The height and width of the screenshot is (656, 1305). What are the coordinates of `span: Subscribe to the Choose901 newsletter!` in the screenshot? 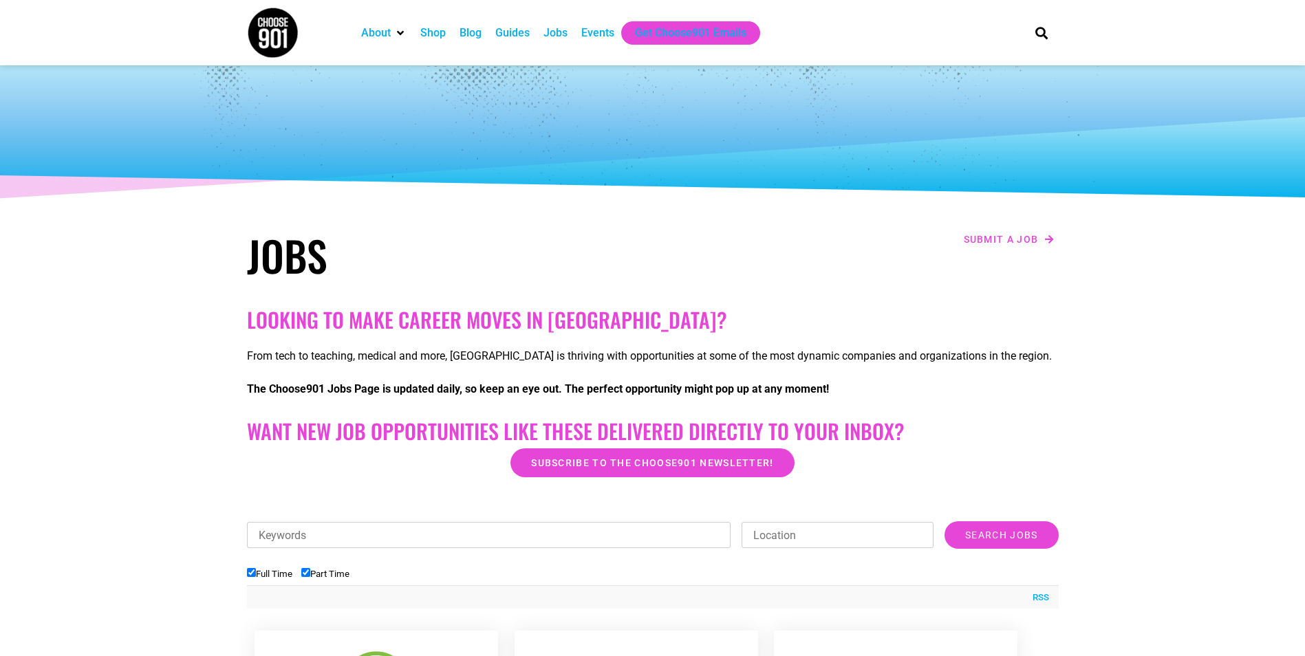 It's located at (652, 463).